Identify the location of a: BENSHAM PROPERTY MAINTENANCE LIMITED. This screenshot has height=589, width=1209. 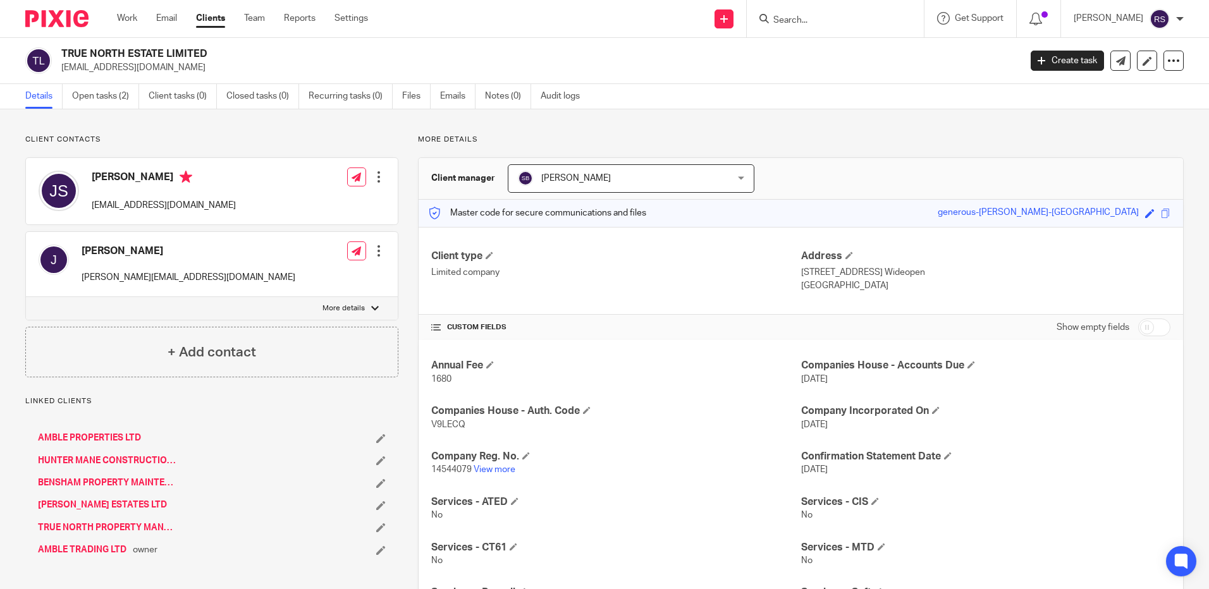
(107, 483).